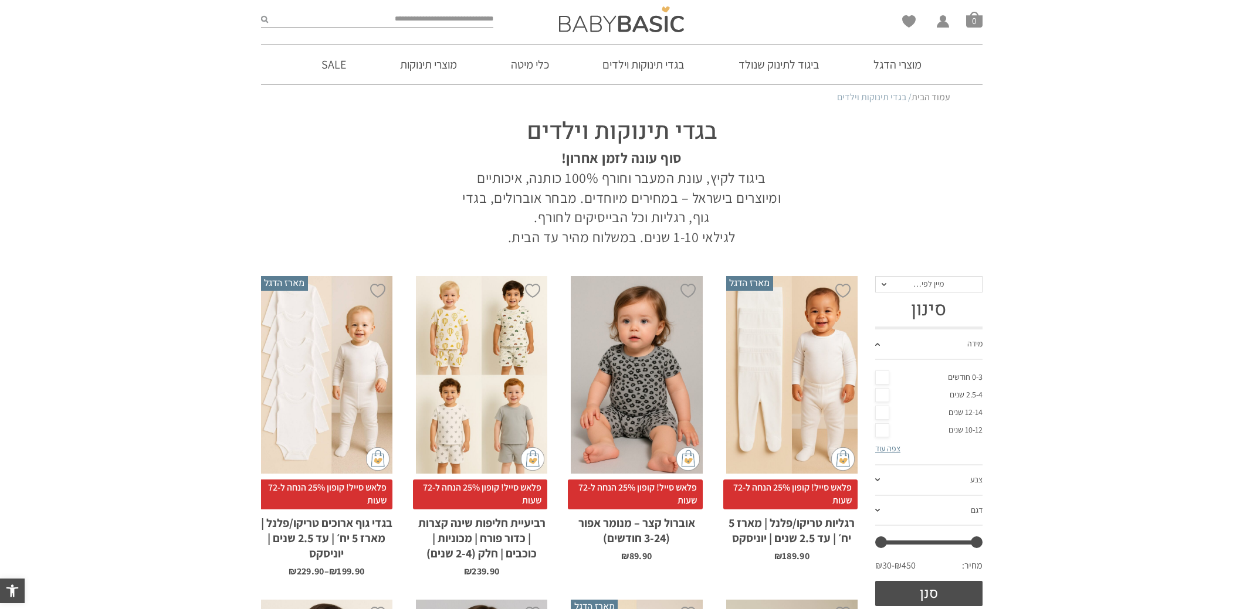 This screenshot has height=609, width=1243. I want to click on div: מחיר: —, so click(928, 569).